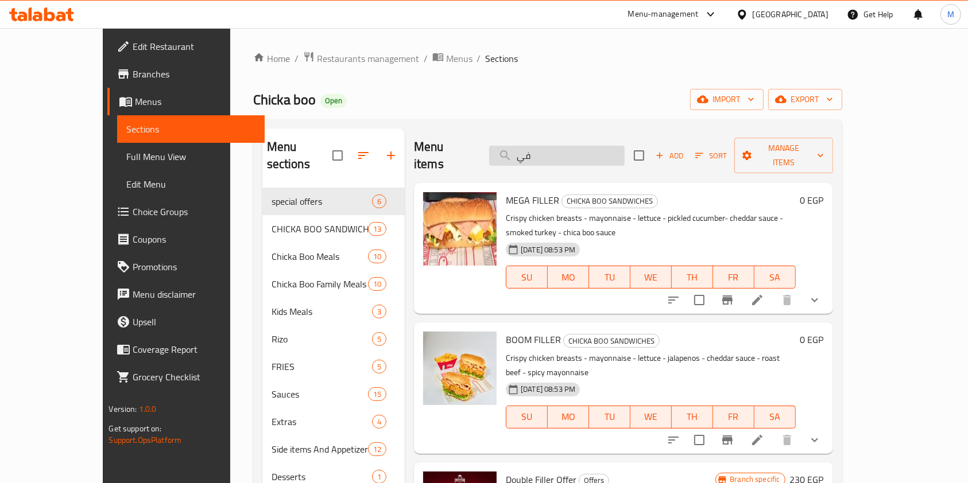  Describe the element at coordinates (650, 226) in the screenshot. I see `p: Crispy chicken breasts - mayonnaise - lettuce - pickled cucumber- cheddar sauce - smoked turkey -...` at that location.